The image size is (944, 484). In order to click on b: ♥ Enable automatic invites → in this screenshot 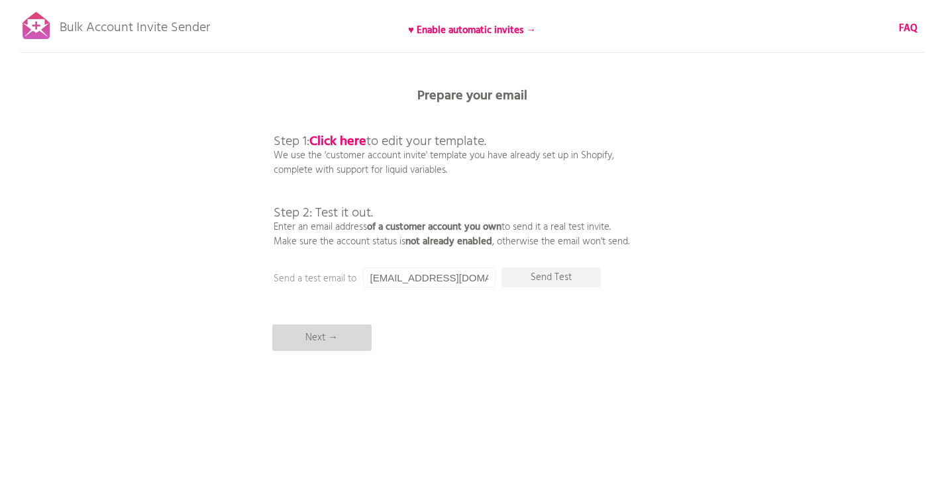, I will do `click(472, 30)`.